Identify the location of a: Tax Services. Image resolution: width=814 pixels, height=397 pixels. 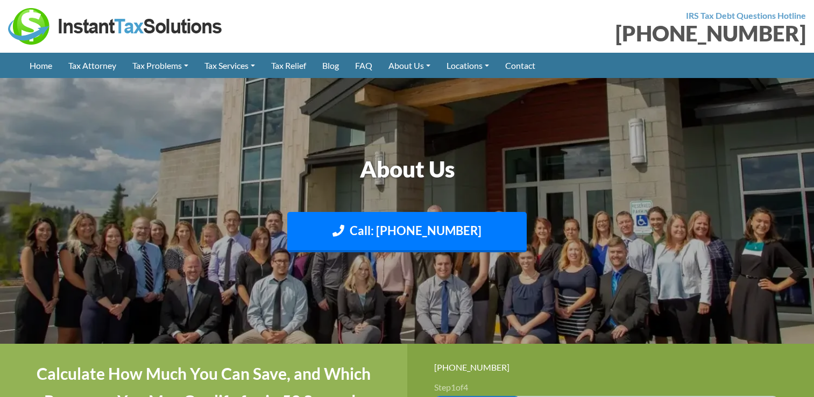
(230, 65).